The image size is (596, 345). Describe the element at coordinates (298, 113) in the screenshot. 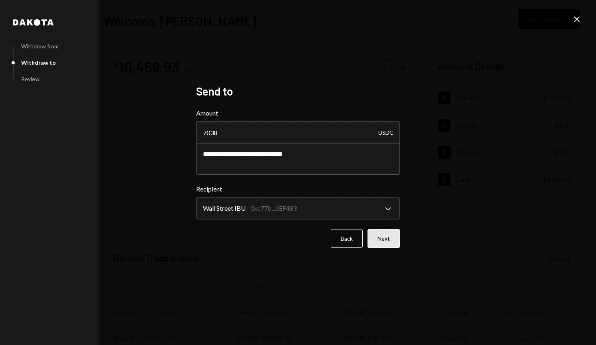

I see `label: Amount` at that location.